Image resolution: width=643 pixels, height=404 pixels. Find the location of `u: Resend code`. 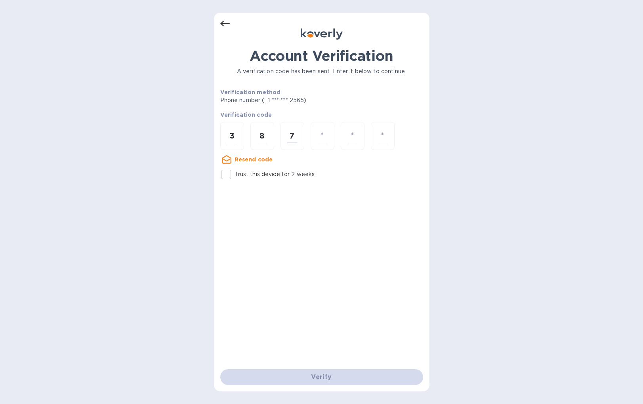

u: Resend code is located at coordinates (253, 160).